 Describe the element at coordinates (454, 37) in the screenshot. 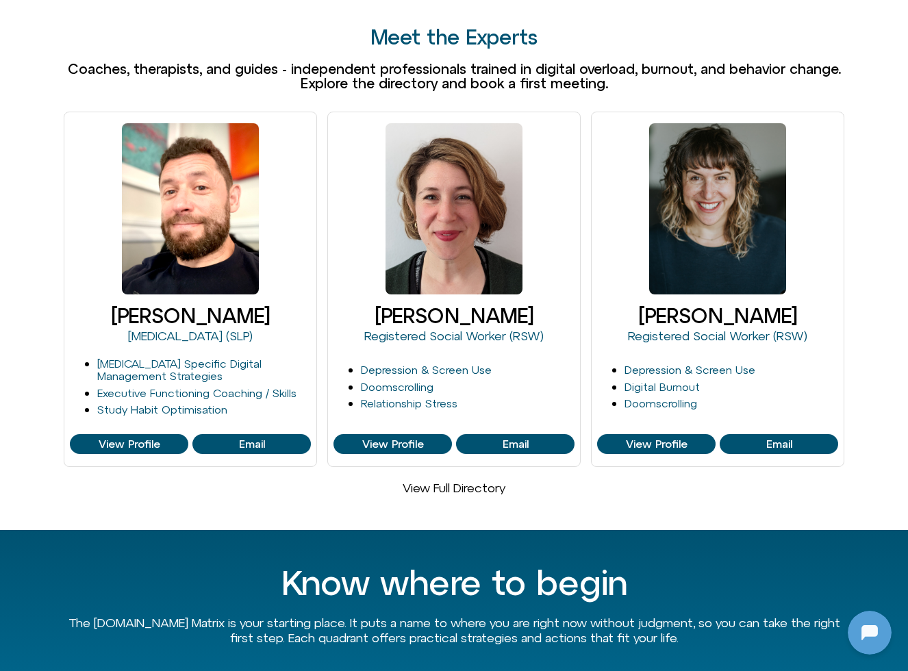

I see `h2: Meet the Experts` at that location.